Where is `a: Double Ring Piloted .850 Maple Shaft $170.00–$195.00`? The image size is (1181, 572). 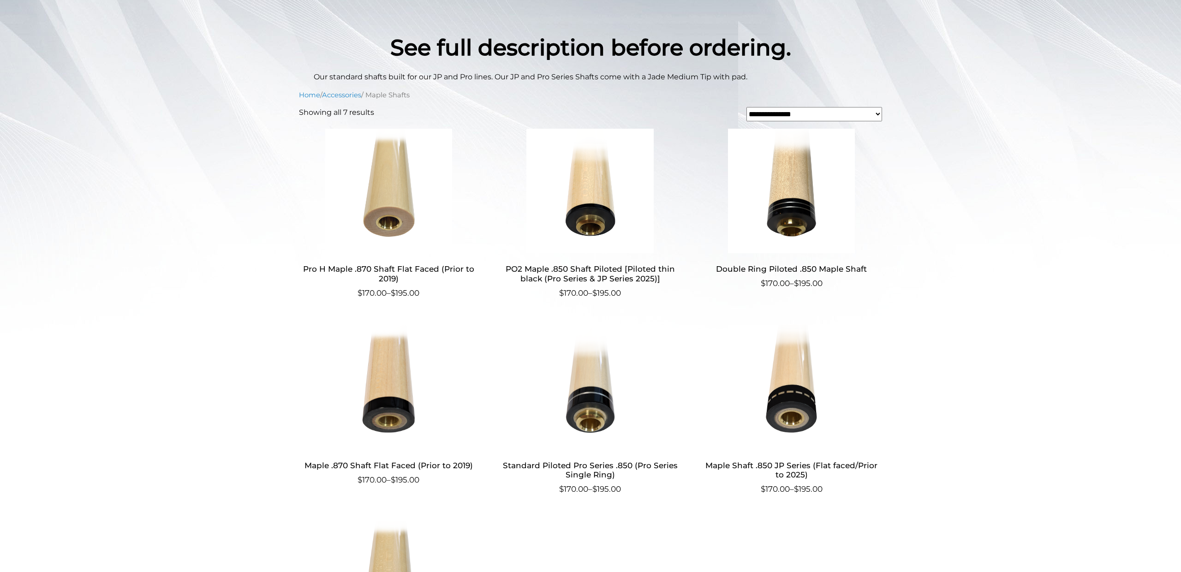 a: Double Ring Piloted .850 Maple Shaft $170.00–$195.00 is located at coordinates (791, 209).